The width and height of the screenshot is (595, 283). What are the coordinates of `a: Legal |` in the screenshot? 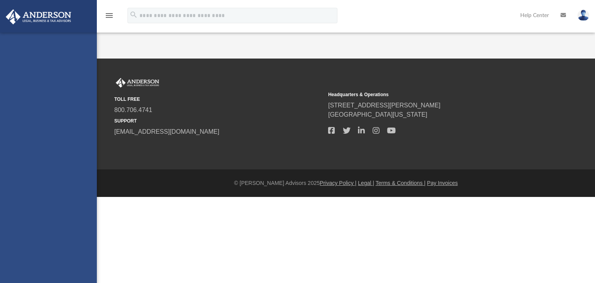 It's located at (366, 183).